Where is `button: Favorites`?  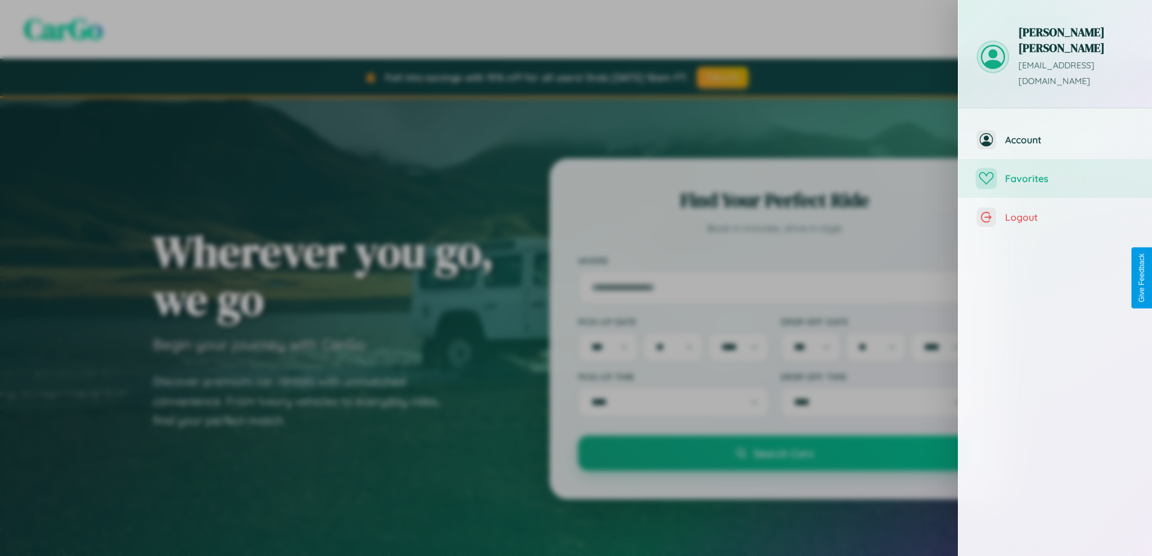 button: Favorites is located at coordinates (1056, 178).